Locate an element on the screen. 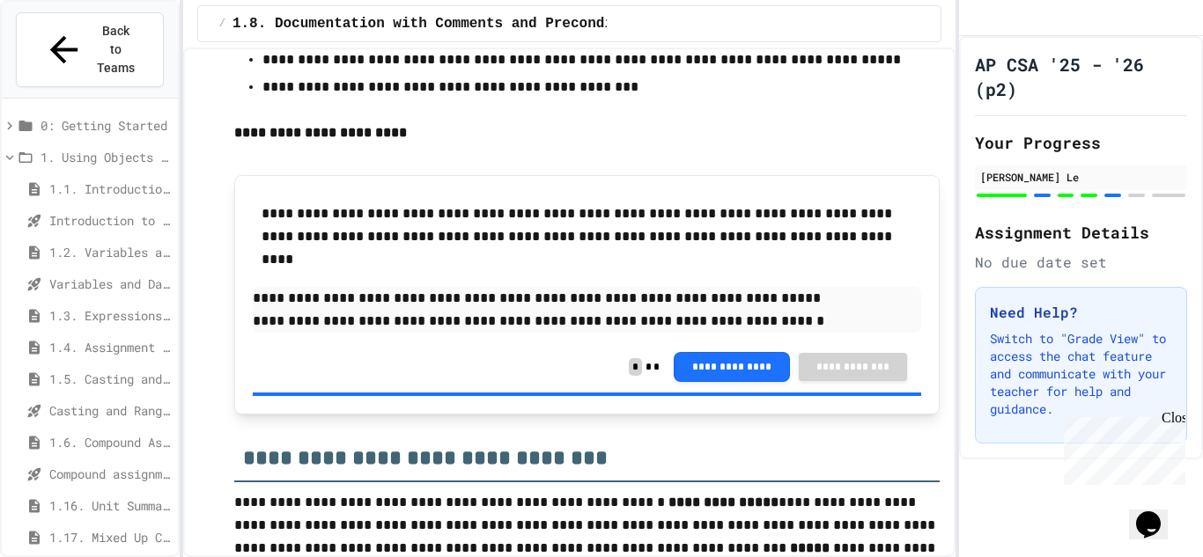 This screenshot has width=1203, height=557. h3: Need Help? is located at coordinates (1080, 313).